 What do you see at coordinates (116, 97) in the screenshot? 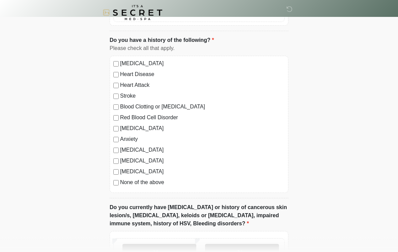
I see `input: Stroke` at bounding box center [116, 97].